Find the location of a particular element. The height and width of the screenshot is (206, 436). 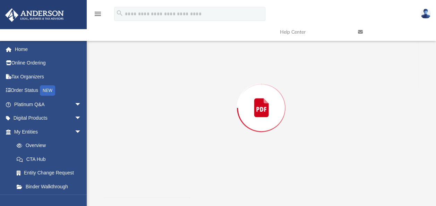

a: menu is located at coordinates (98, 16).